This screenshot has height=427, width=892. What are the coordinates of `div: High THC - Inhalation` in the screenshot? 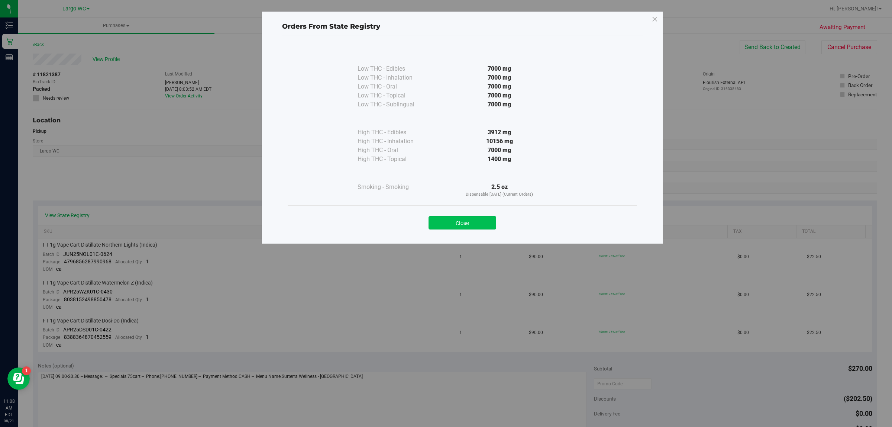 It's located at (395, 141).